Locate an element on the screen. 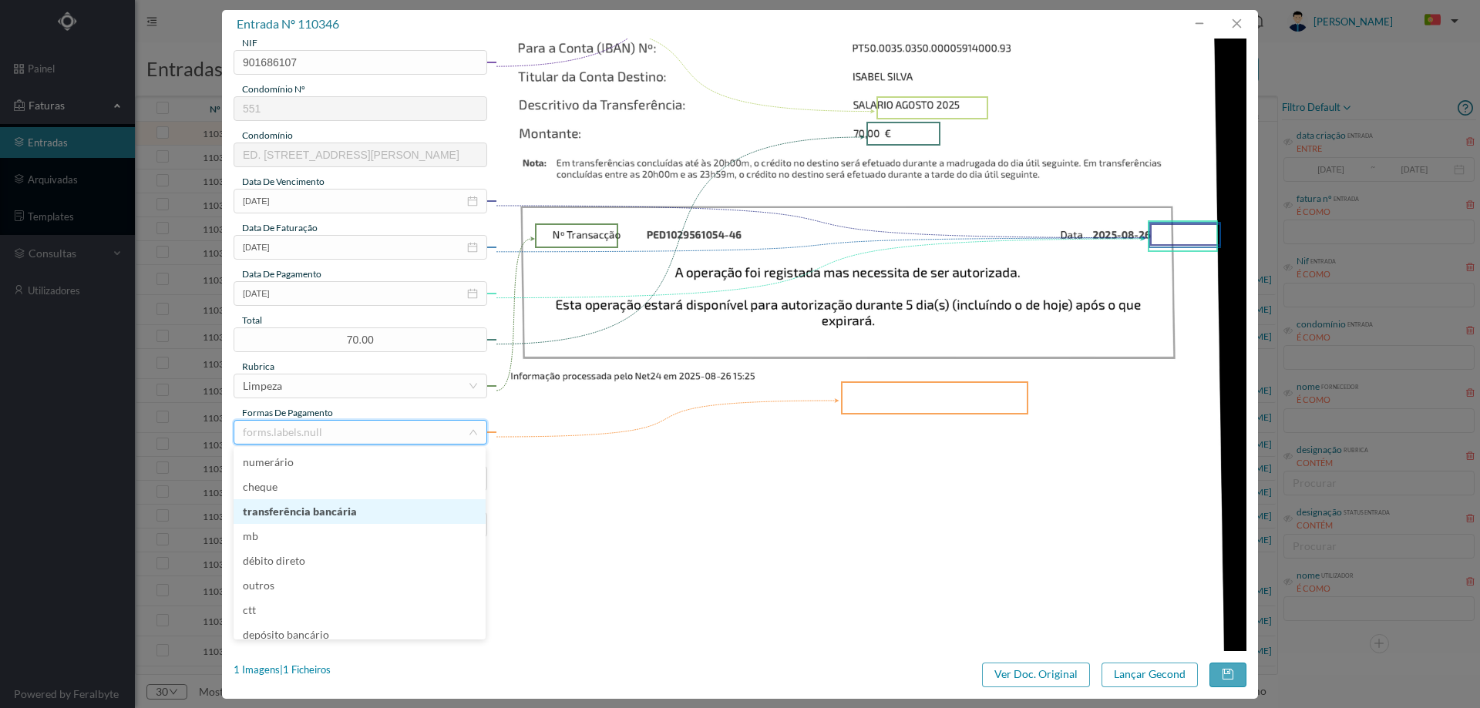 The height and width of the screenshot is (708, 1480). button: Ver Doc. Original is located at coordinates (1036, 675).